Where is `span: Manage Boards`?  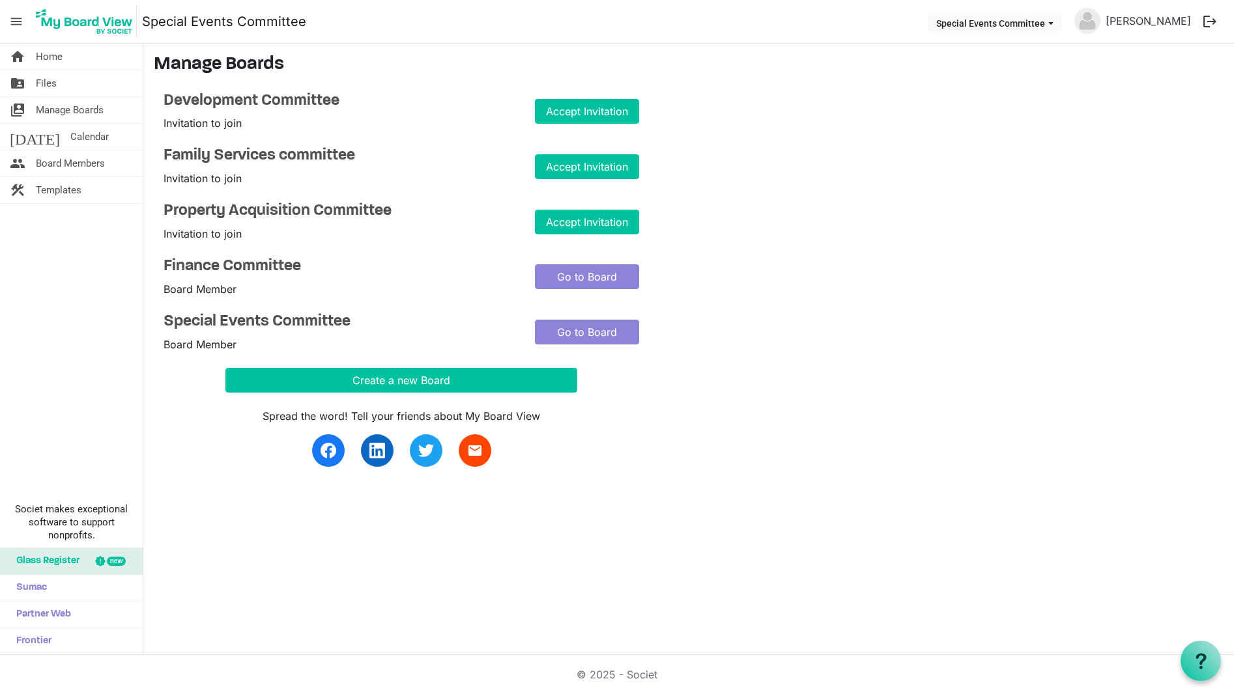
span: Manage Boards is located at coordinates (70, 110).